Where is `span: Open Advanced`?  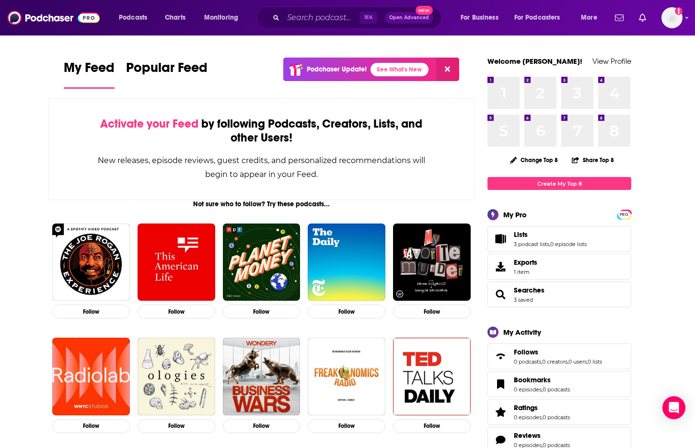
span: Open Advanced is located at coordinates (409, 18).